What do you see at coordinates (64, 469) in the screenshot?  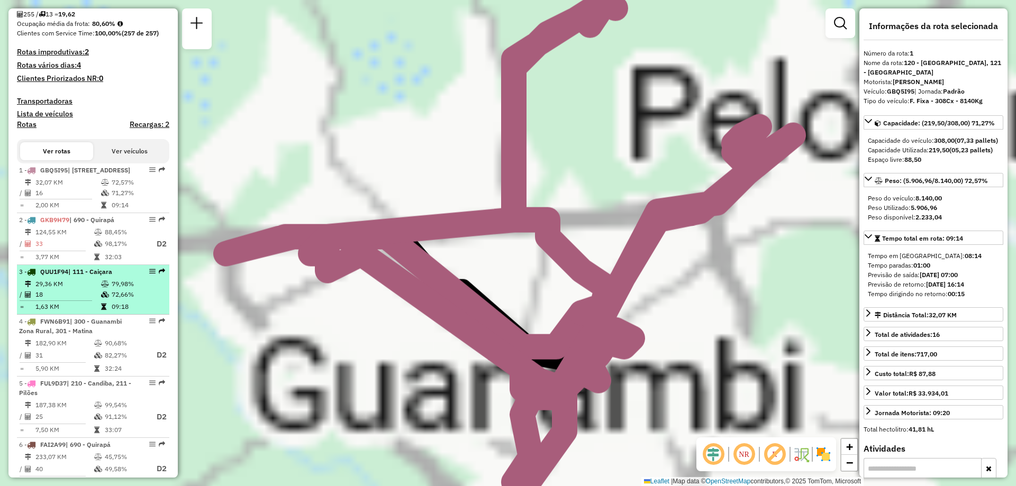 I see `td: 40` at bounding box center [64, 469].